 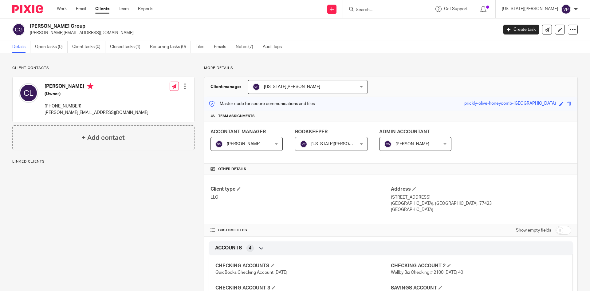 I want to click on span: ACCOUNTS, so click(x=228, y=248).